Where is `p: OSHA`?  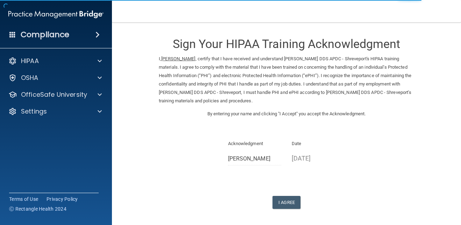 p: OSHA is located at coordinates (30, 78).